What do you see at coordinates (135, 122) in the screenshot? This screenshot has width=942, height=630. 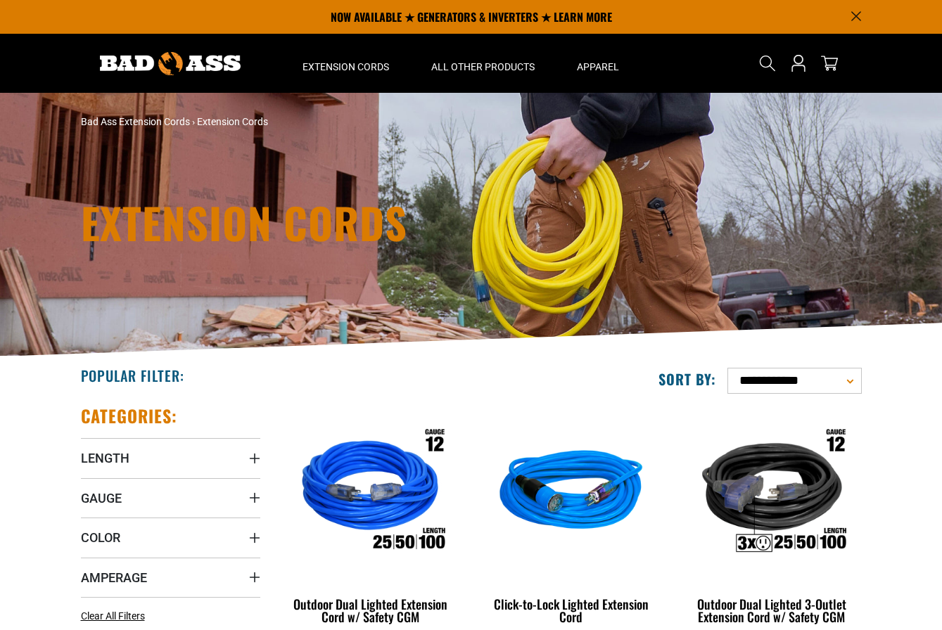 I see `a: Bad Ass Extension Cords` at bounding box center [135, 122].